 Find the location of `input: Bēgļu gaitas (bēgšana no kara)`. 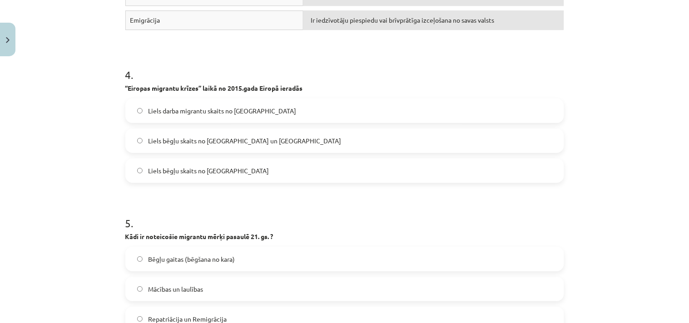

input: Bēgļu gaitas (bēgšana no kara) is located at coordinates (140, 259).